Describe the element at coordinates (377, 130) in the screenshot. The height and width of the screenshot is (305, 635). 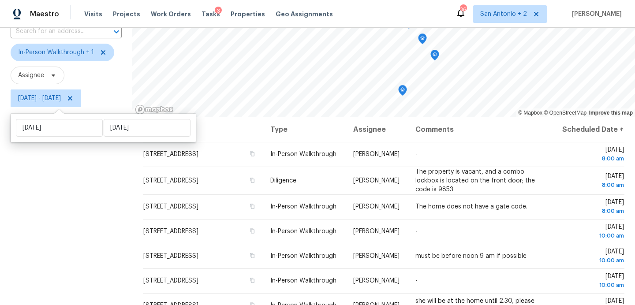
I see `th: Assignee` at that location.